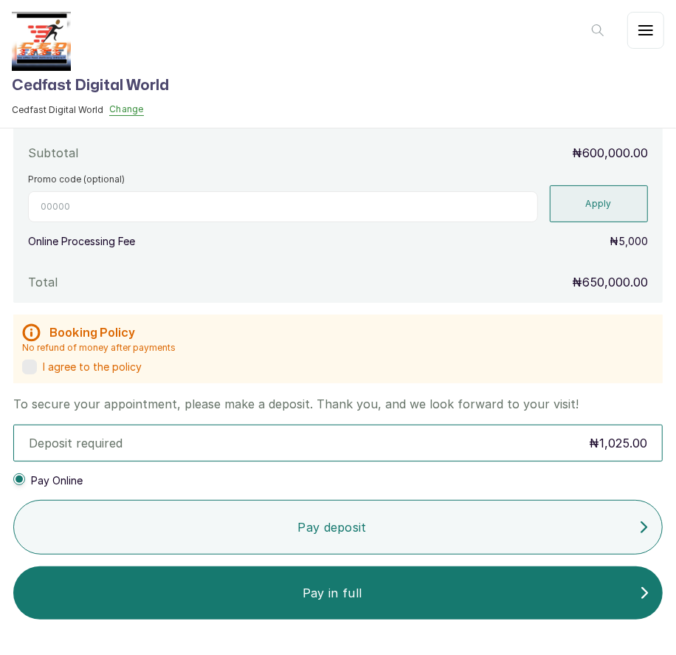 The height and width of the screenshot is (655, 676). What do you see at coordinates (338, 593) in the screenshot?
I see `button: Pay in full` at bounding box center [338, 593].